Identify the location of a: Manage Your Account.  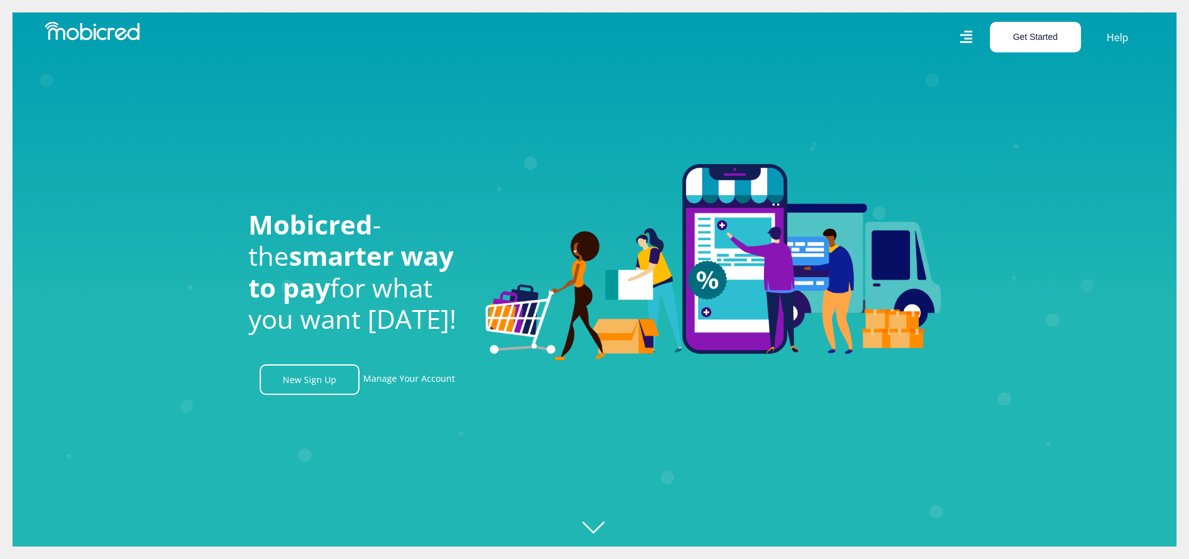
(409, 380).